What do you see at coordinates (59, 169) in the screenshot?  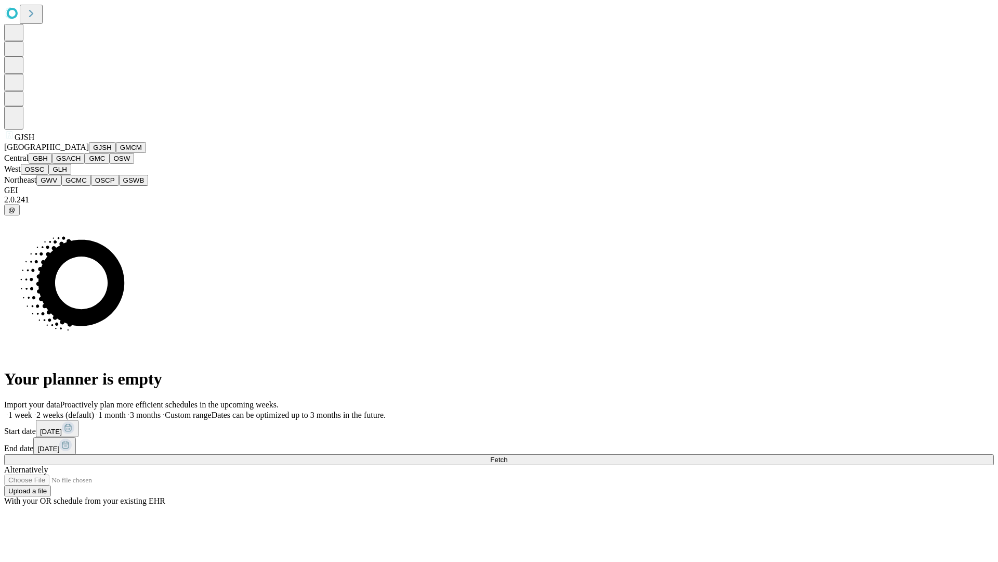 I see `button: GLH` at bounding box center [59, 169].